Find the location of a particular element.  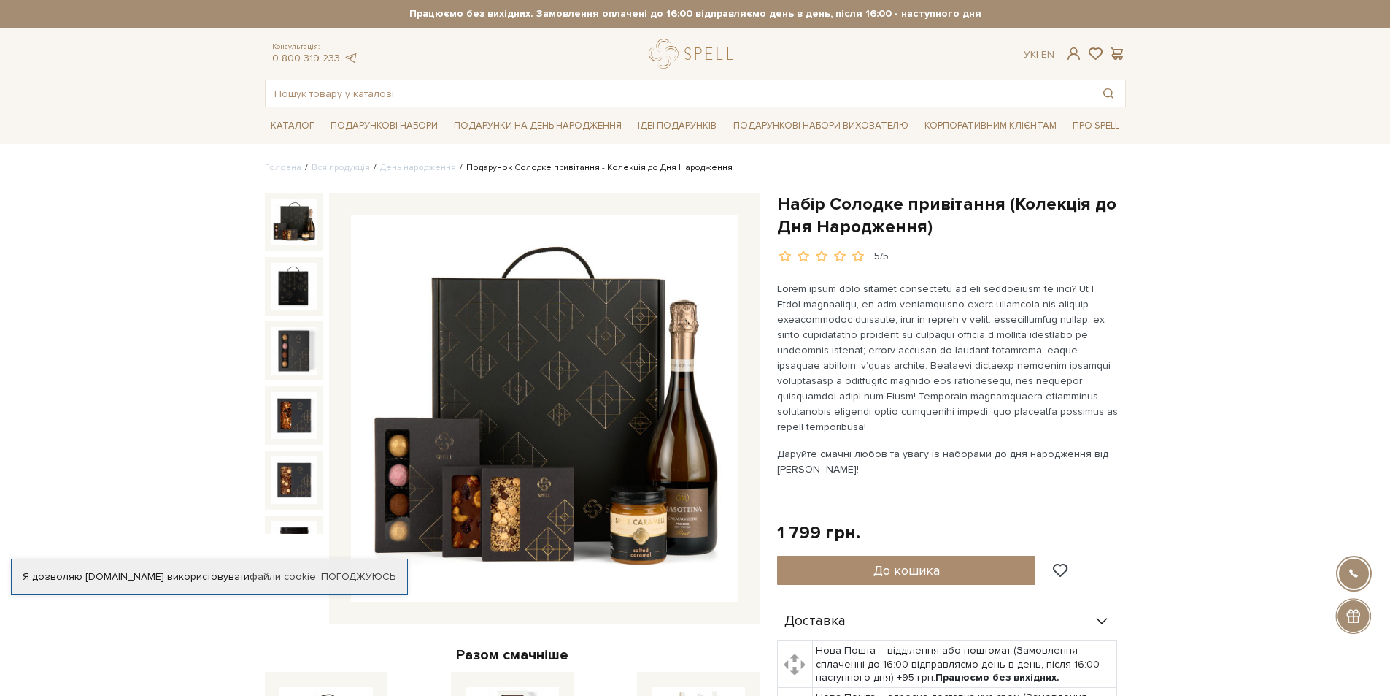

span: До кошика is located at coordinates (906, 570).